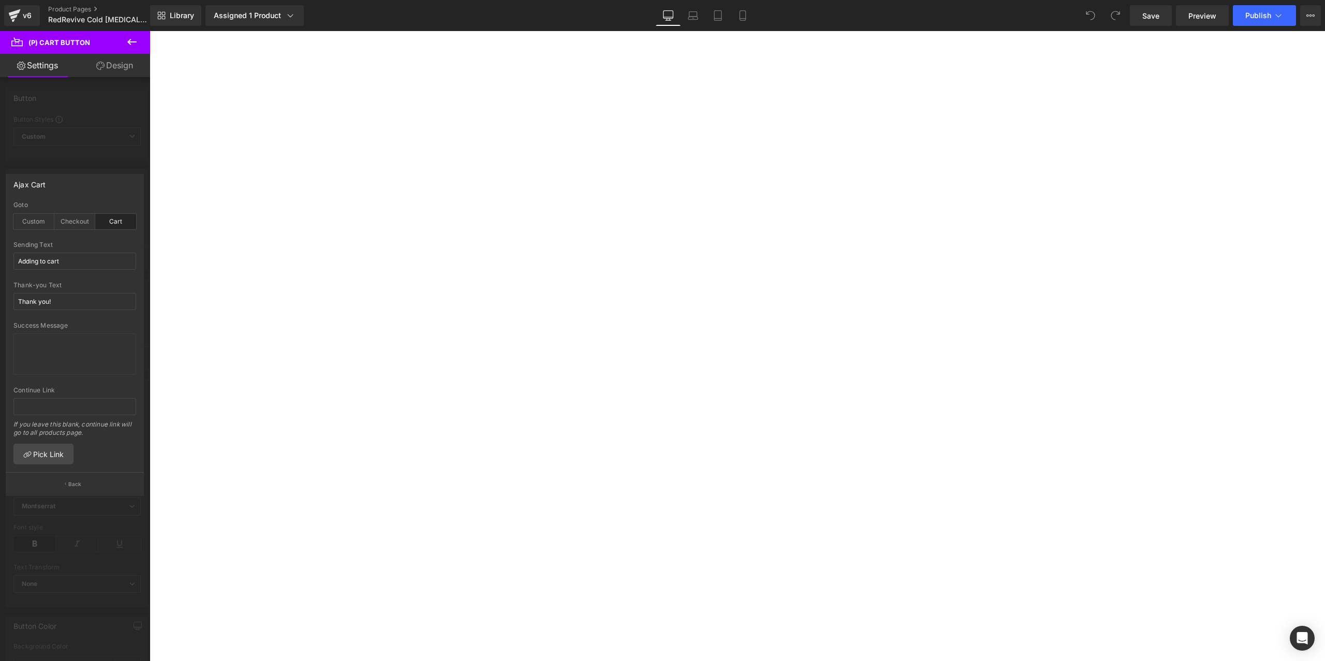 The image size is (1325, 661). I want to click on div: If you leave this blank, continue link will go to all products page., so click(75, 432).